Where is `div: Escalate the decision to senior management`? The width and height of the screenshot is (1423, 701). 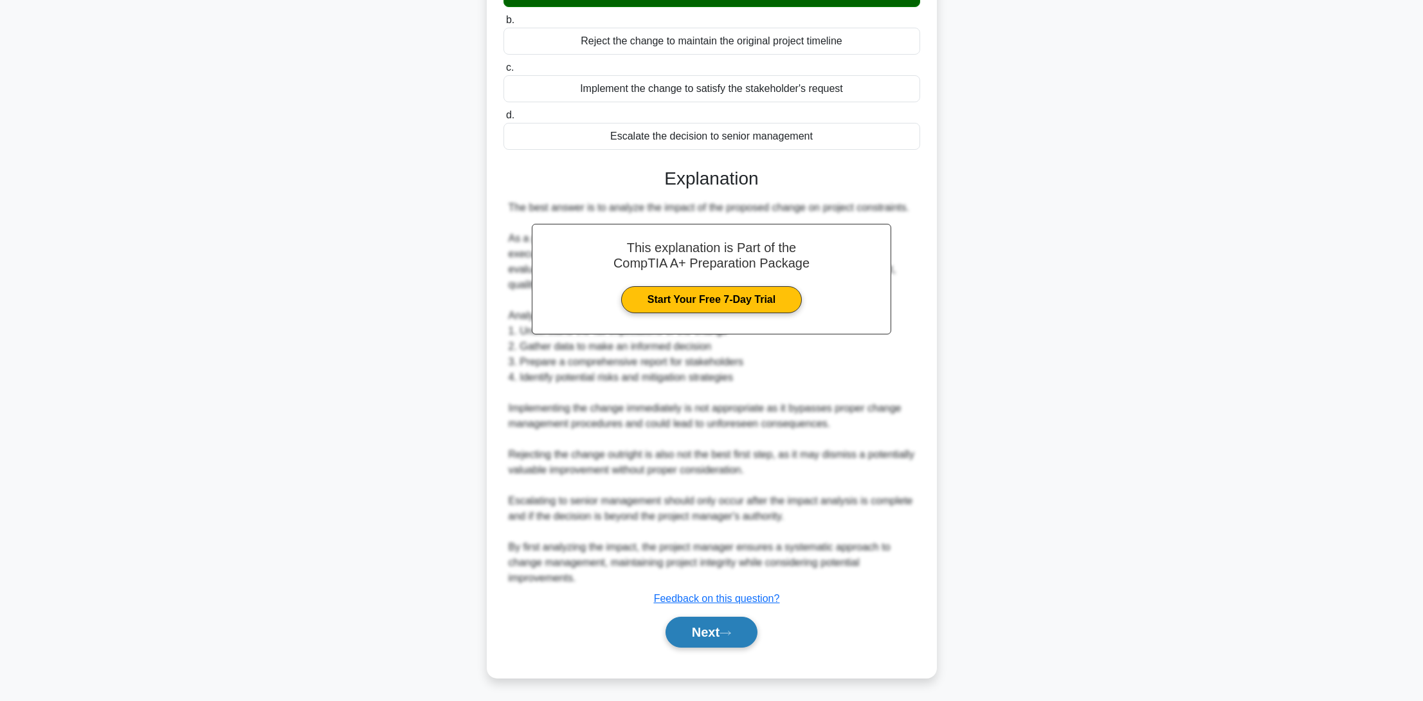
div: Escalate the decision to senior management is located at coordinates (712, 136).